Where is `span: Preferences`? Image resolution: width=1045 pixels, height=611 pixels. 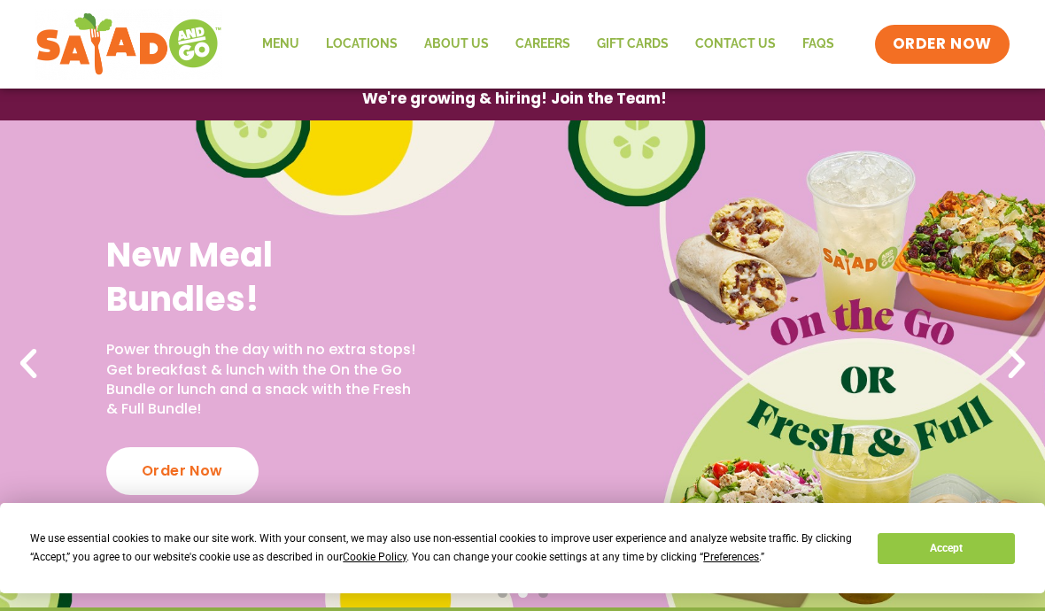
span: Preferences is located at coordinates (731, 557).